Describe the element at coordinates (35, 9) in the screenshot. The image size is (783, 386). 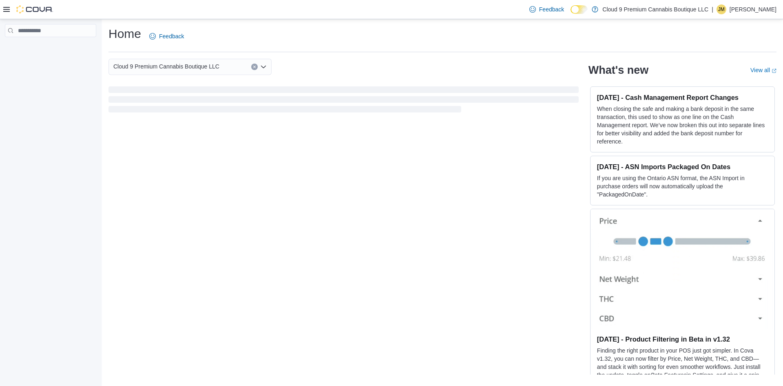
I see `img: Cova` at that location.